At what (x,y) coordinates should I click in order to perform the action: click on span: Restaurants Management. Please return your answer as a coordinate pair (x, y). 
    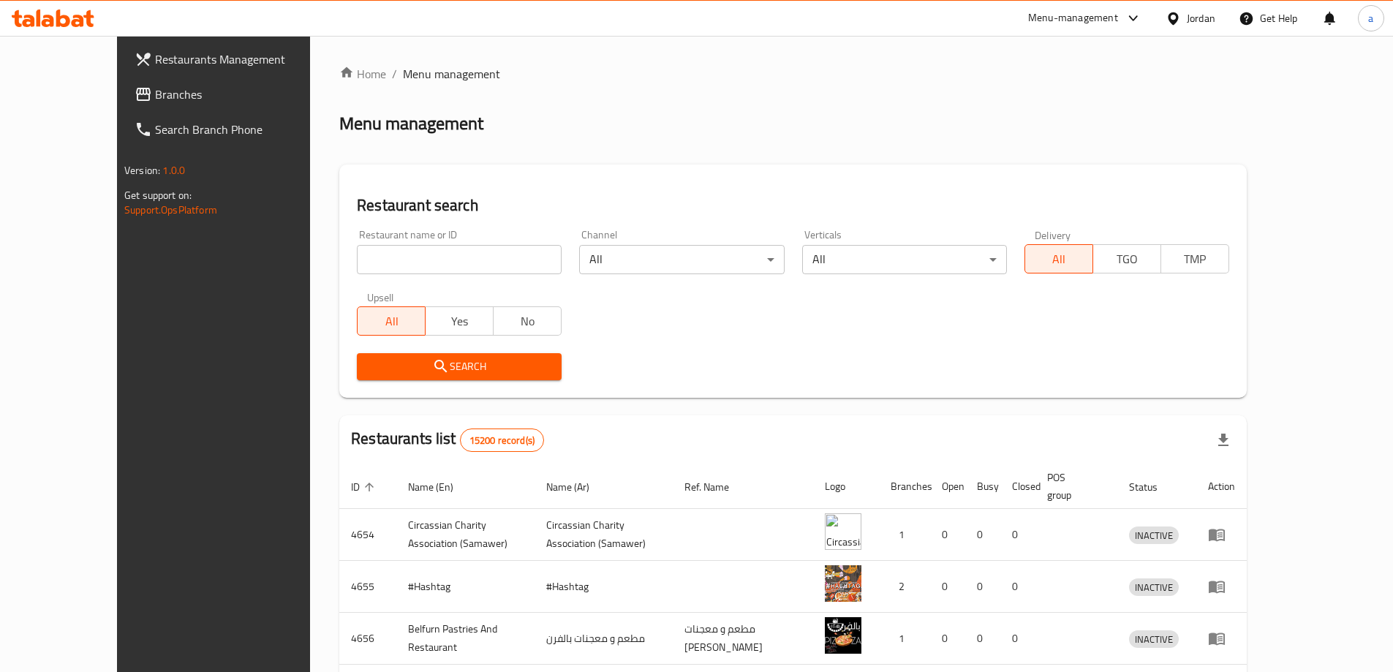
    Looking at the image, I should click on (246, 59).